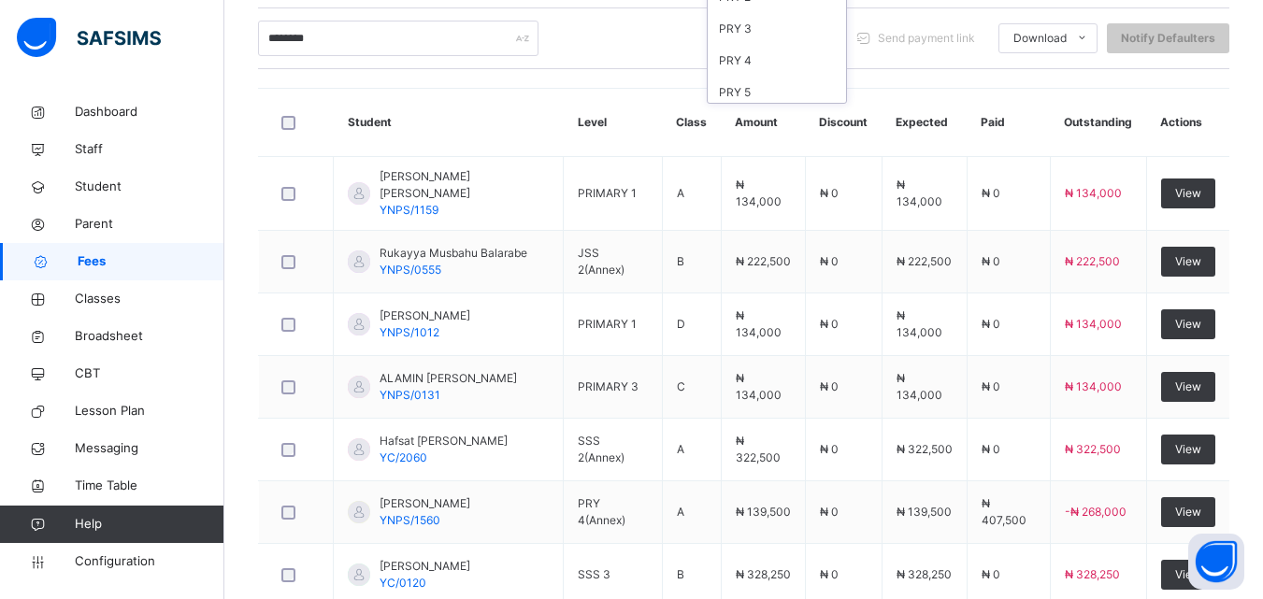 This screenshot has height=599, width=1263. Describe the element at coordinates (681, 386) in the screenshot. I see `span: C` at that location.